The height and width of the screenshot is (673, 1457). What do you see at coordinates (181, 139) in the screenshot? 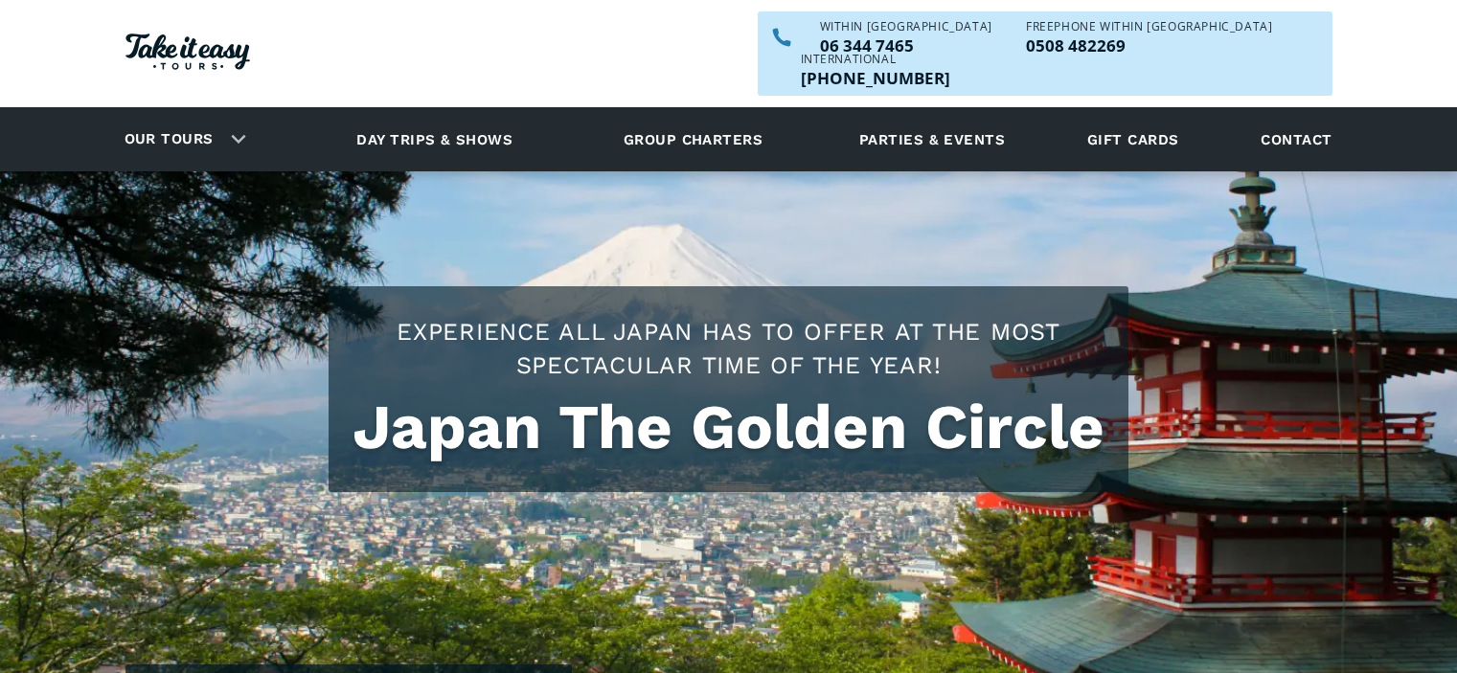
I see `div: Our tours` at bounding box center [181, 139].